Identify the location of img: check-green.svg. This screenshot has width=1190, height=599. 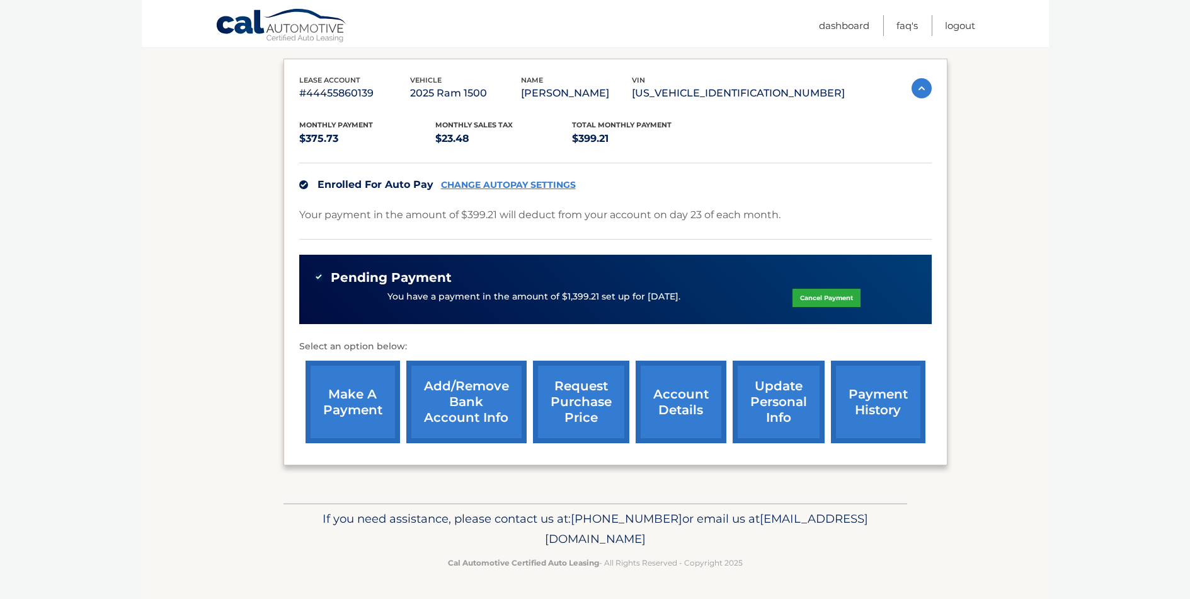
(319, 277).